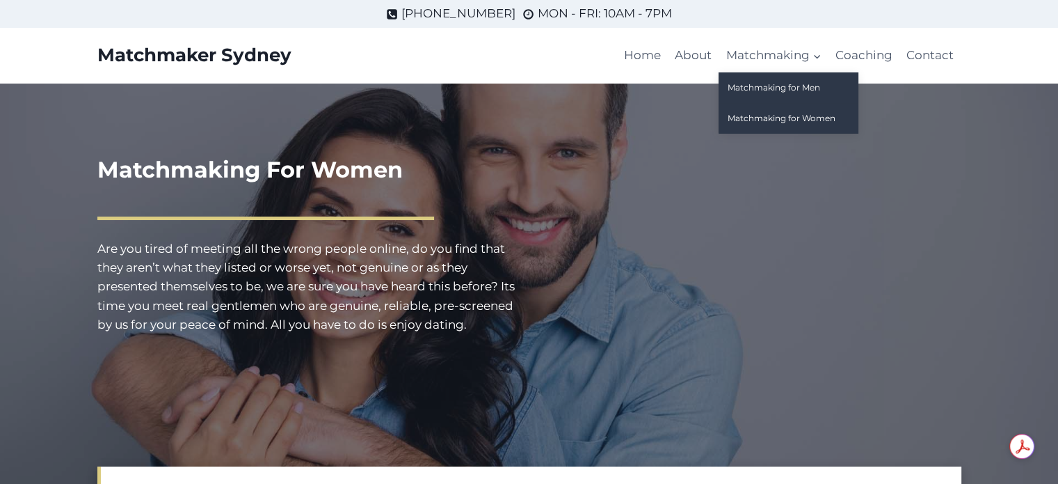 The width and height of the screenshot is (1058, 484). What do you see at coordinates (788, 118) in the screenshot?
I see `a: Matchmaking for Women` at bounding box center [788, 118].